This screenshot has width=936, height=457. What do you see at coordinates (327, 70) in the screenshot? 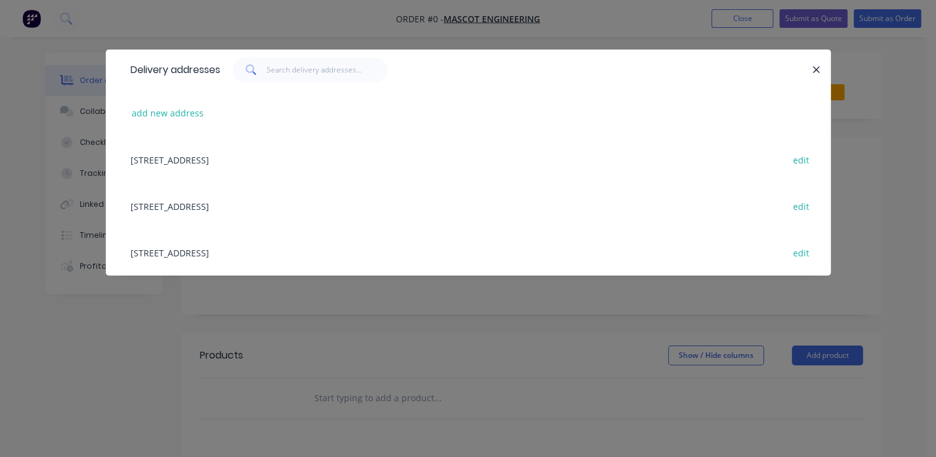
I see `input: Search delivery addresses...` at bounding box center [327, 70].